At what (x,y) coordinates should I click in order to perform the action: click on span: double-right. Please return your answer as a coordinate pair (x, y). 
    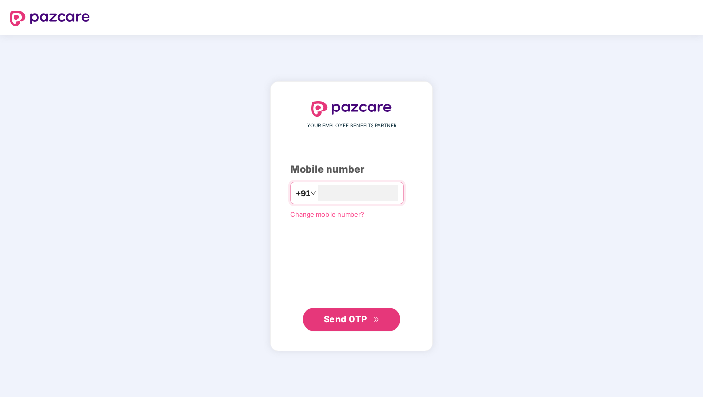
    Looking at the image, I should click on (377, 320).